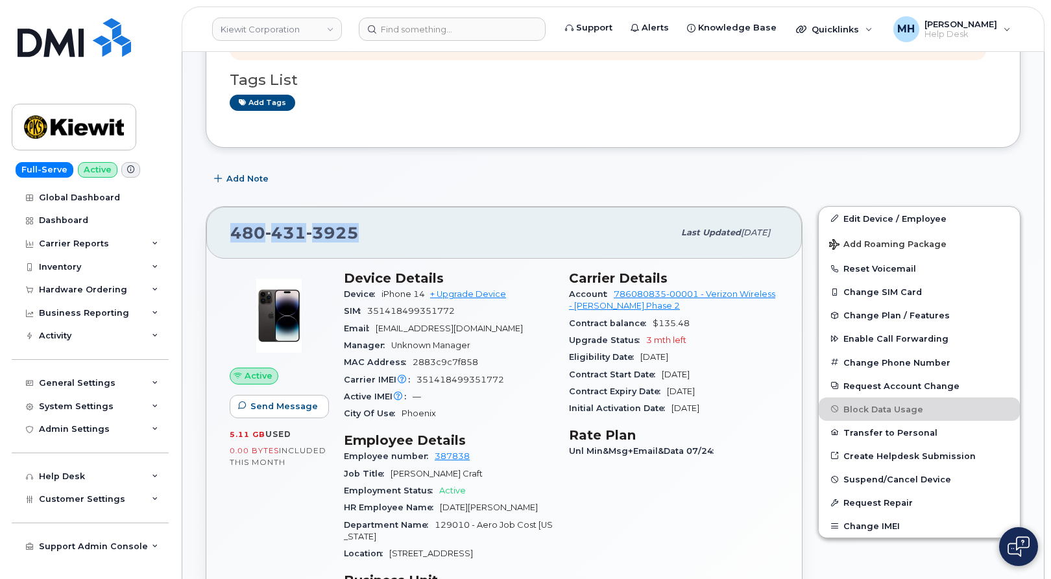  Describe the element at coordinates (605, 357) in the screenshot. I see `span: Eligibility Date` at that location.